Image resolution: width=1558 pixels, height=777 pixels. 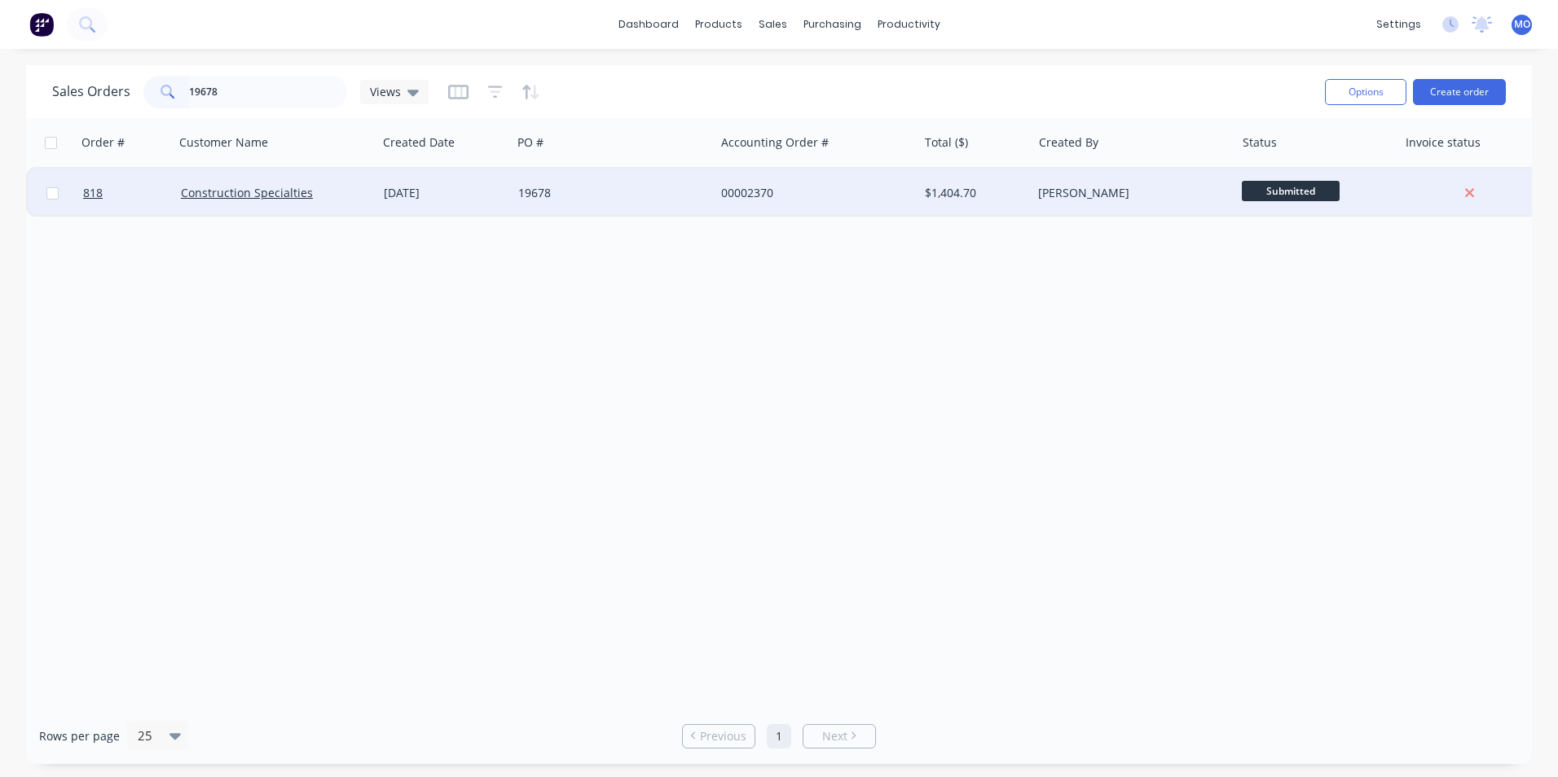 What do you see at coordinates (1398, 24) in the screenshot?
I see `div: settings` at bounding box center [1398, 24].